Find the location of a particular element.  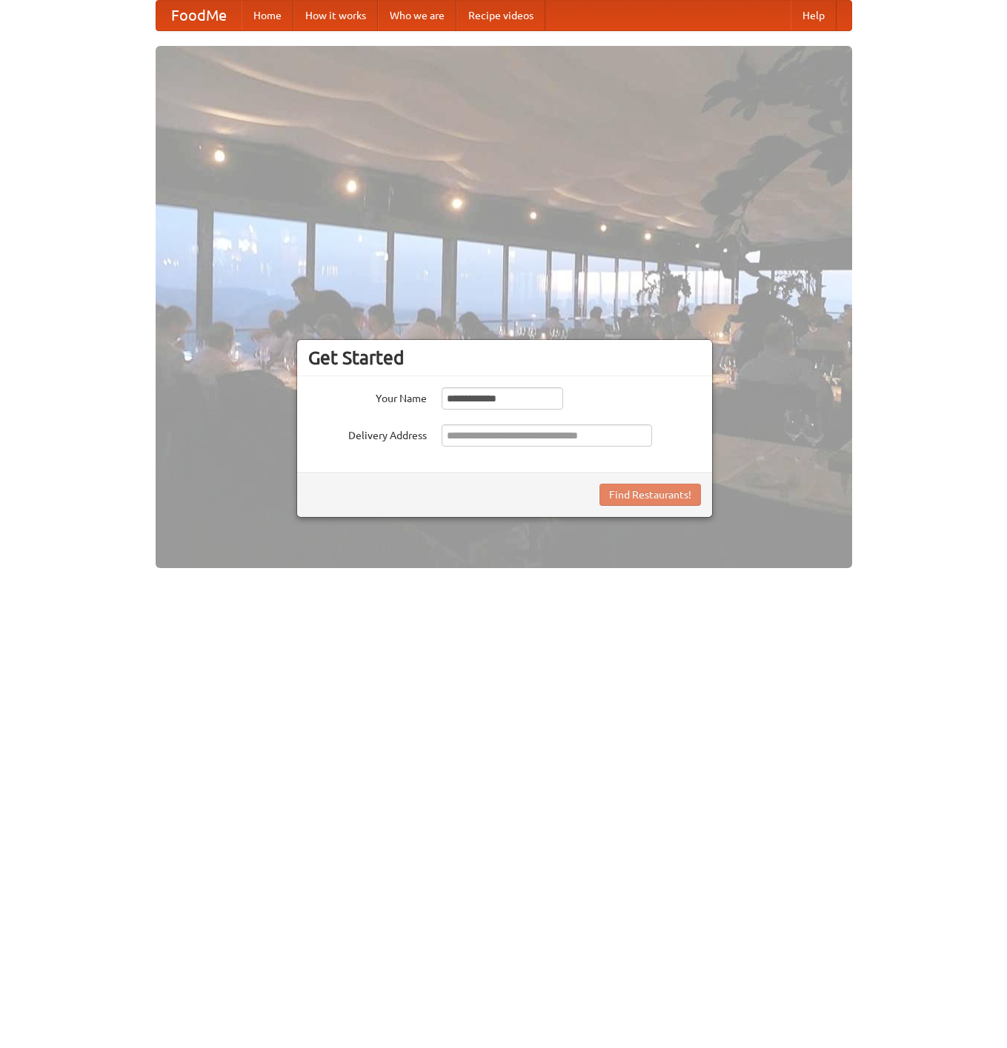

button: Find Restaurants! is located at coordinates (650, 495).